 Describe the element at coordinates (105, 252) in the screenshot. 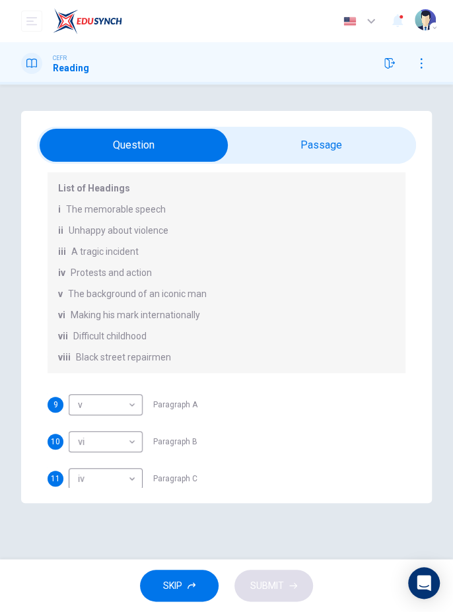

I see `span: A tragic incident` at that location.